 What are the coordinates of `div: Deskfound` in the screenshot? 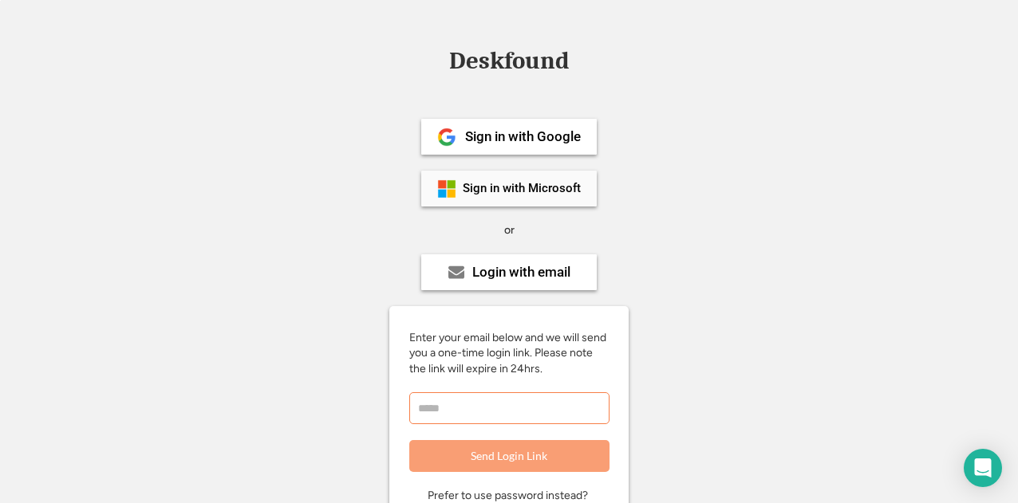 It's located at (509, 61).